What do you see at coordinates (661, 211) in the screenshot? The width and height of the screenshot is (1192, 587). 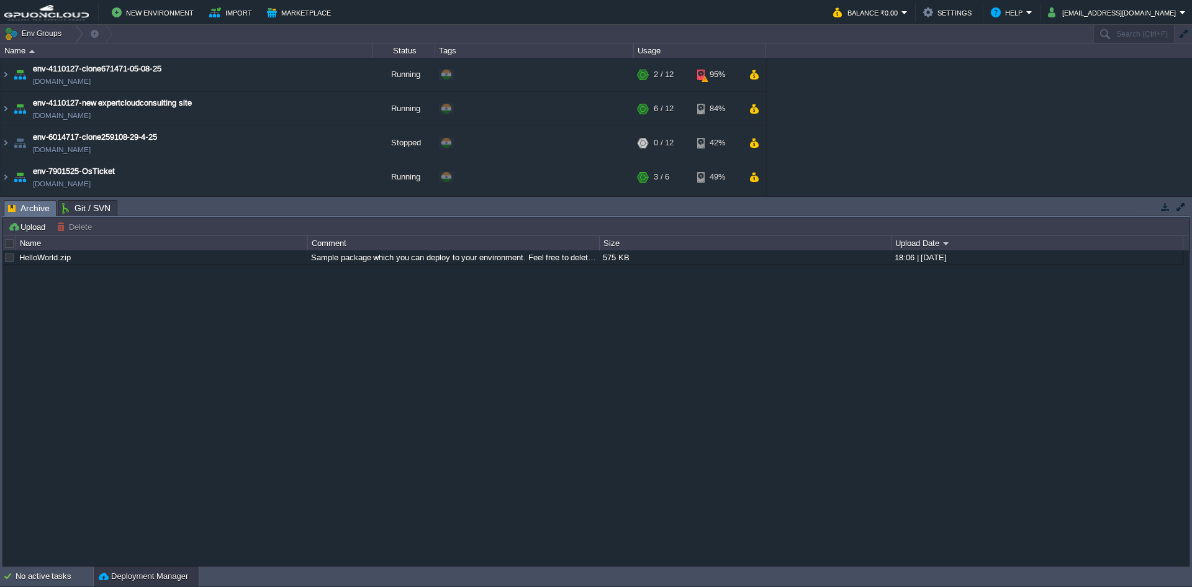 I see `div: 2 / 8` at bounding box center [661, 211].